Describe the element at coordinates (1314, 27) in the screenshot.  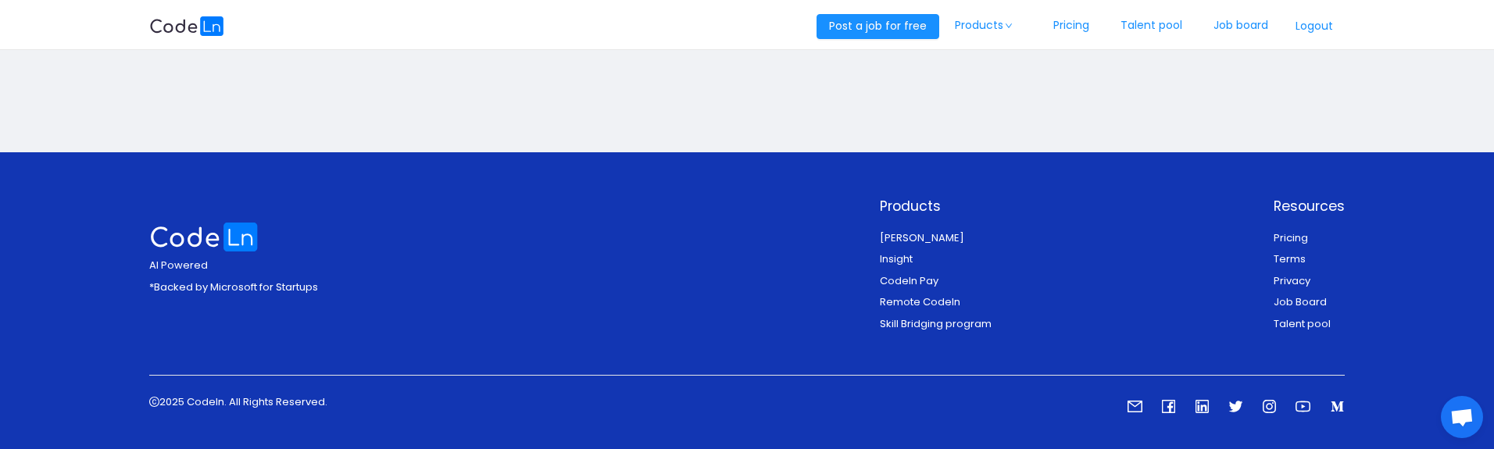
I see `button: Logout` at that location.